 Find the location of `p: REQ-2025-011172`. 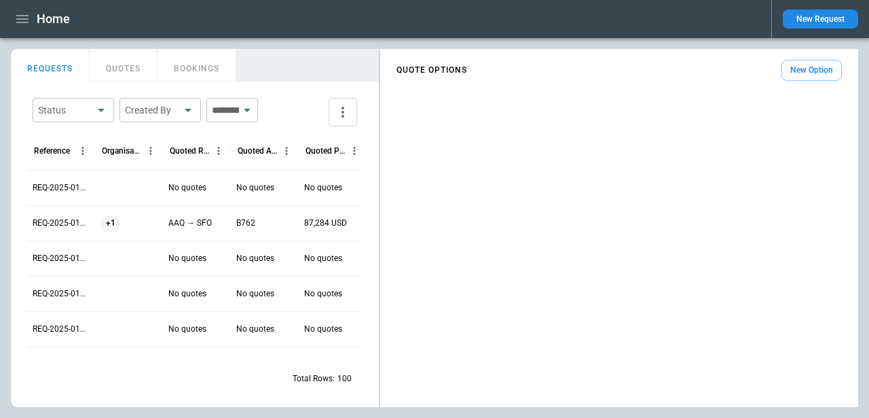

p: REQ-2025-011172 is located at coordinates (61, 223).